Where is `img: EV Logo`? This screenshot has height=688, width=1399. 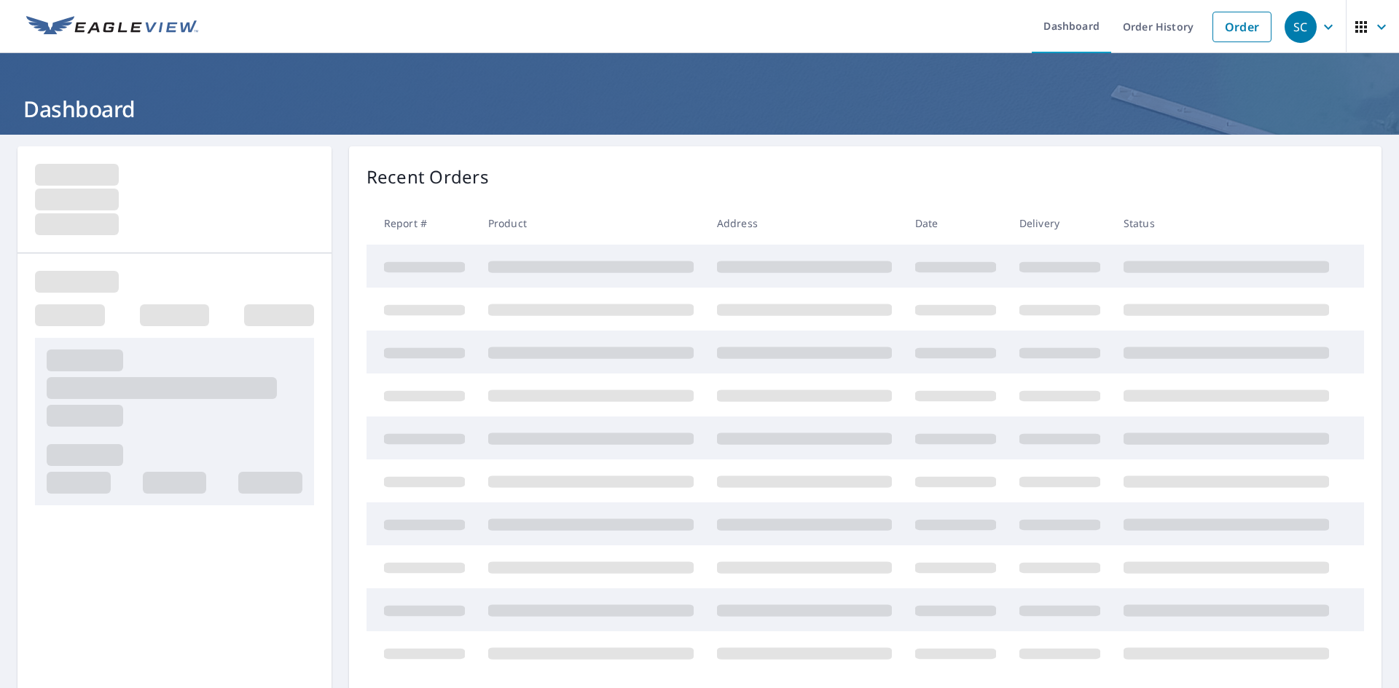 img: EV Logo is located at coordinates (112, 27).